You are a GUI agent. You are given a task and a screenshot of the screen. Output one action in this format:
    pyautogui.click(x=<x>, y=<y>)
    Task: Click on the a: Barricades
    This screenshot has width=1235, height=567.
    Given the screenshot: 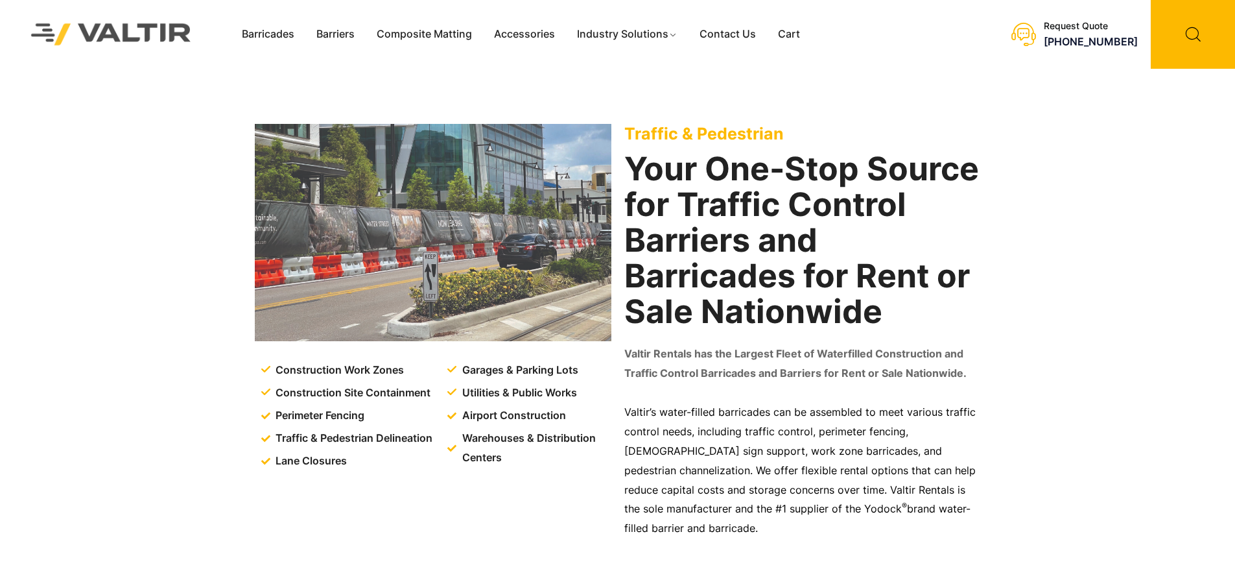 What is the action you would take?
    pyautogui.click(x=268, y=34)
    